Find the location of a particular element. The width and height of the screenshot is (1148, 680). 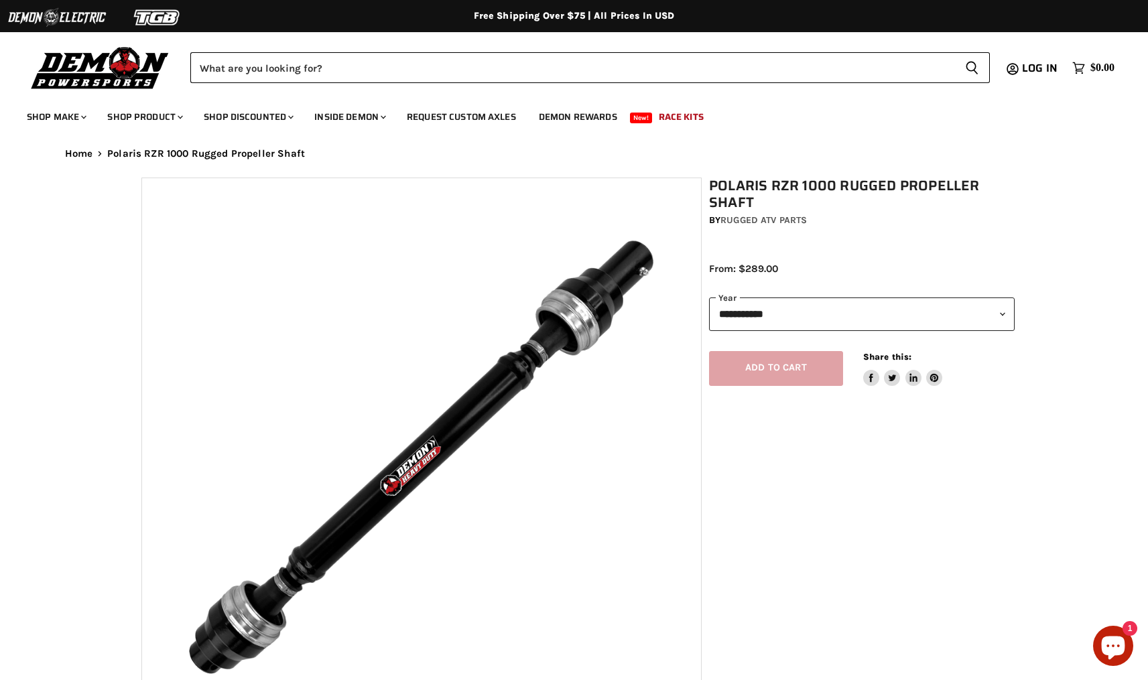

img: TGB Logo 2 is located at coordinates (157, 17).